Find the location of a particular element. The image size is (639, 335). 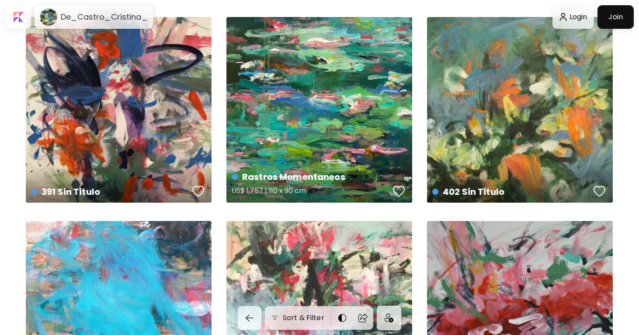

h4: 391 Sin Titulo is located at coordinates (110, 192).